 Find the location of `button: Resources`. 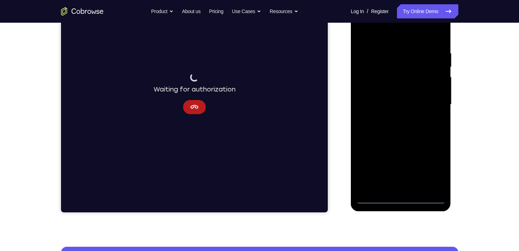

button: Resources is located at coordinates (284, 11).